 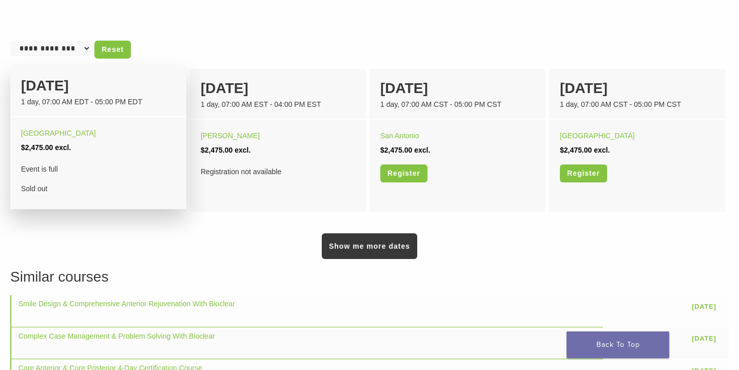 I want to click on h3: Similar courses, so click(x=370, y=277).